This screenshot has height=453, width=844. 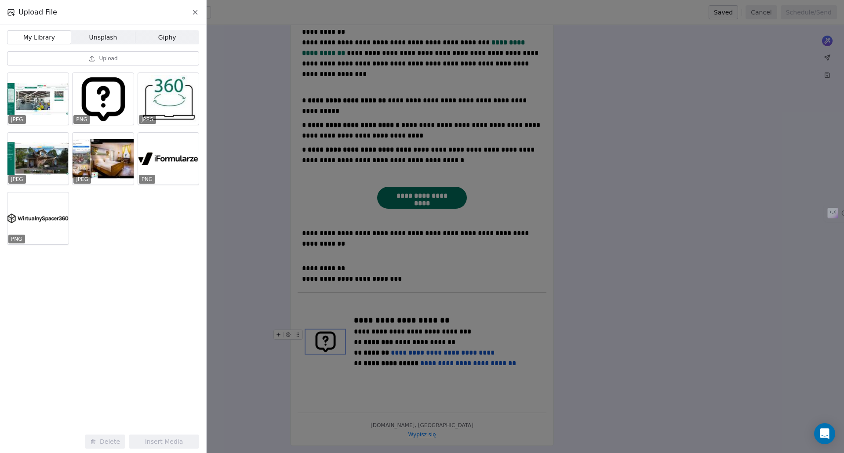 I want to click on span: Upload File, so click(x=38, y=12).